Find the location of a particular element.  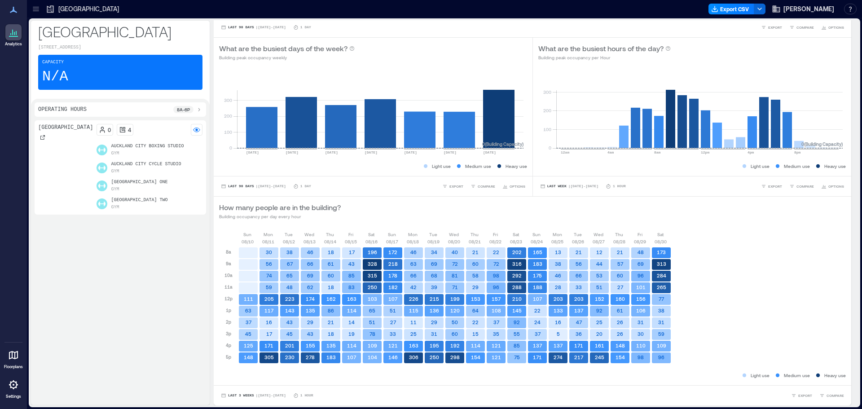

p: N/A is located at coordinates (55, 77).